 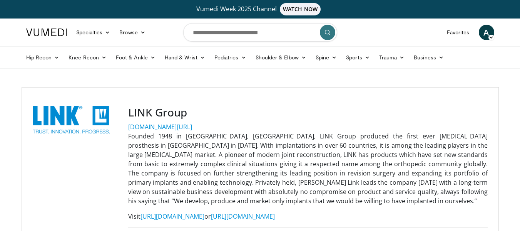 What do you see at coordinates (429, 57) in the screenshot?
I see `a: Business` at bounding box center [429, 57].